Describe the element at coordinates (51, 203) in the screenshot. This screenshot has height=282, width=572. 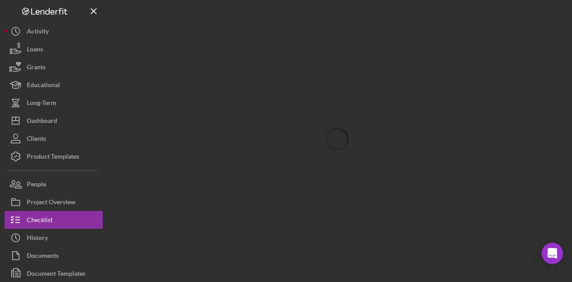
I see `div: Project Overview` at that location.